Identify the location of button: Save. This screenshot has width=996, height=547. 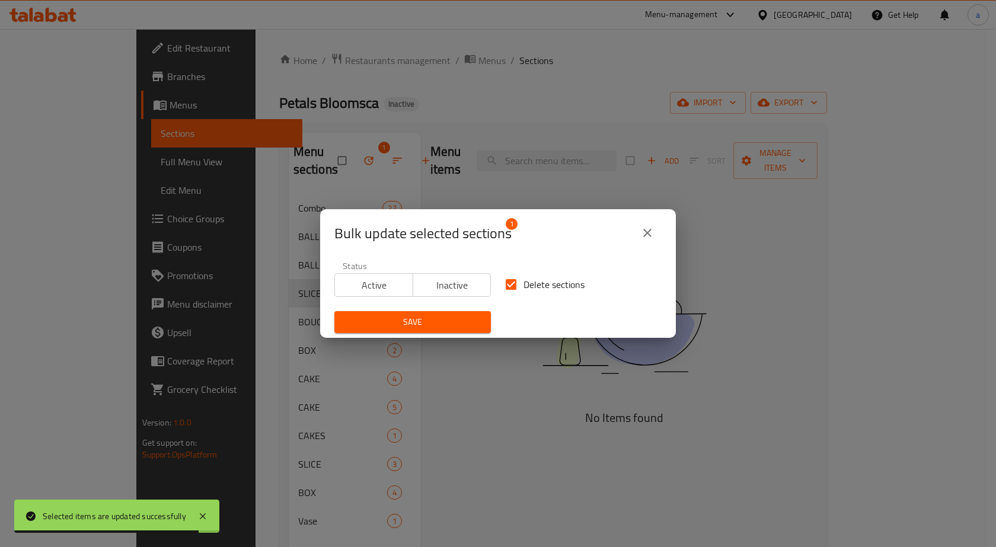
(412, 322).